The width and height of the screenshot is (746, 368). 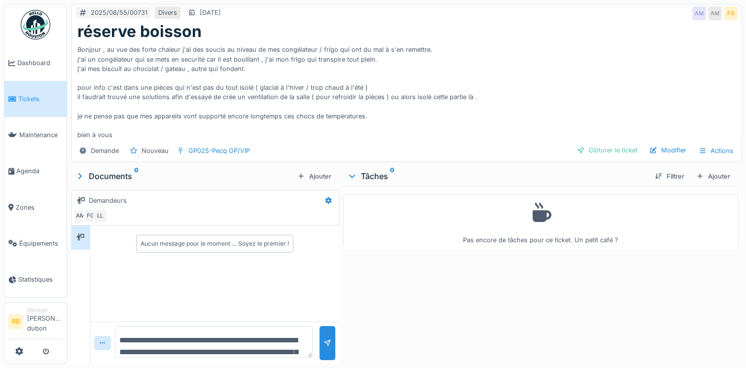 I want to click on a: Tickets, so click(x=35, y=99).